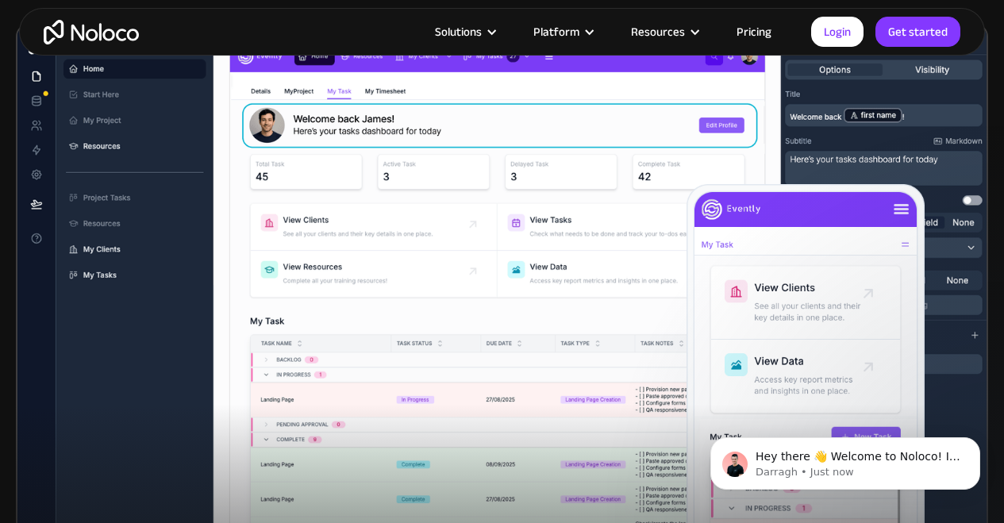 Image resolution: width=1004 pixels, height=523 pixels. I want to click on span: Hey there 👋 Welcome to Noloco! If you have any questions, just reply to this message. [GEOGRAPHIC..., so click(171, 76).